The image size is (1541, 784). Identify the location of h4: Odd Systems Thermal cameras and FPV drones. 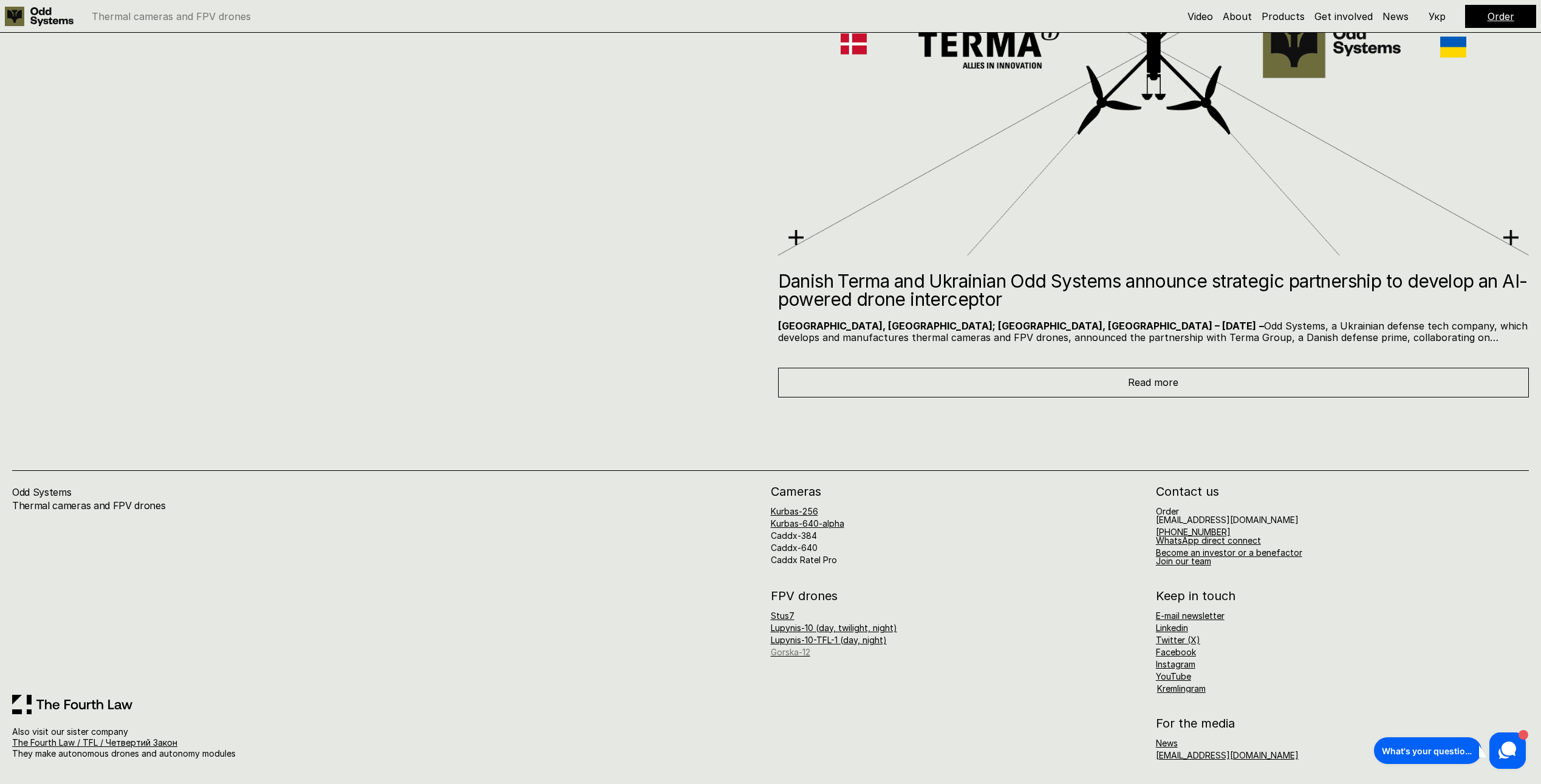
(150, 506).